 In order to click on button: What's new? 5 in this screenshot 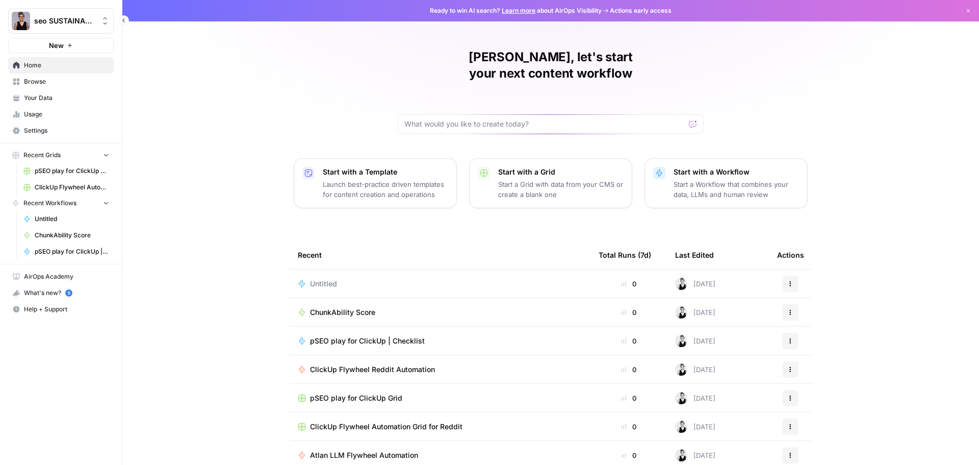, I will do `click(61, 293)`.